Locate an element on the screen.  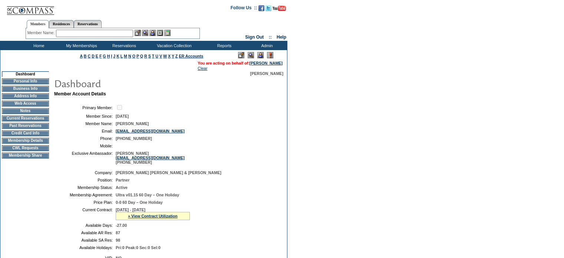
td: Mobile: is located at coordinates (85, 146).